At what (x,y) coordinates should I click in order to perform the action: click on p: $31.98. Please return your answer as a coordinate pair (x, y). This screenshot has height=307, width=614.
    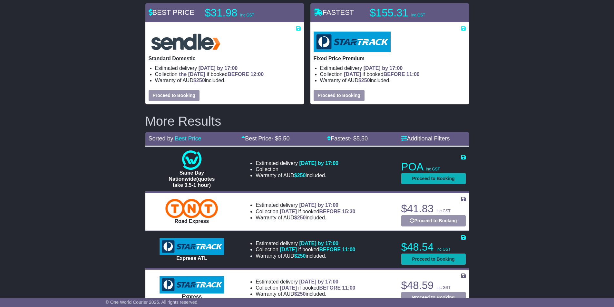
    Looking at the image, I should click on (245, 13).